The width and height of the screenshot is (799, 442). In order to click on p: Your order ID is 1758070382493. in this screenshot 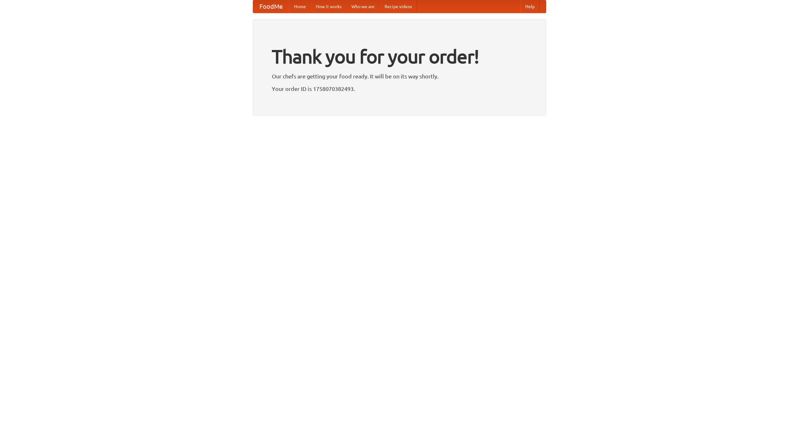, I will do `click(399, 89)`.